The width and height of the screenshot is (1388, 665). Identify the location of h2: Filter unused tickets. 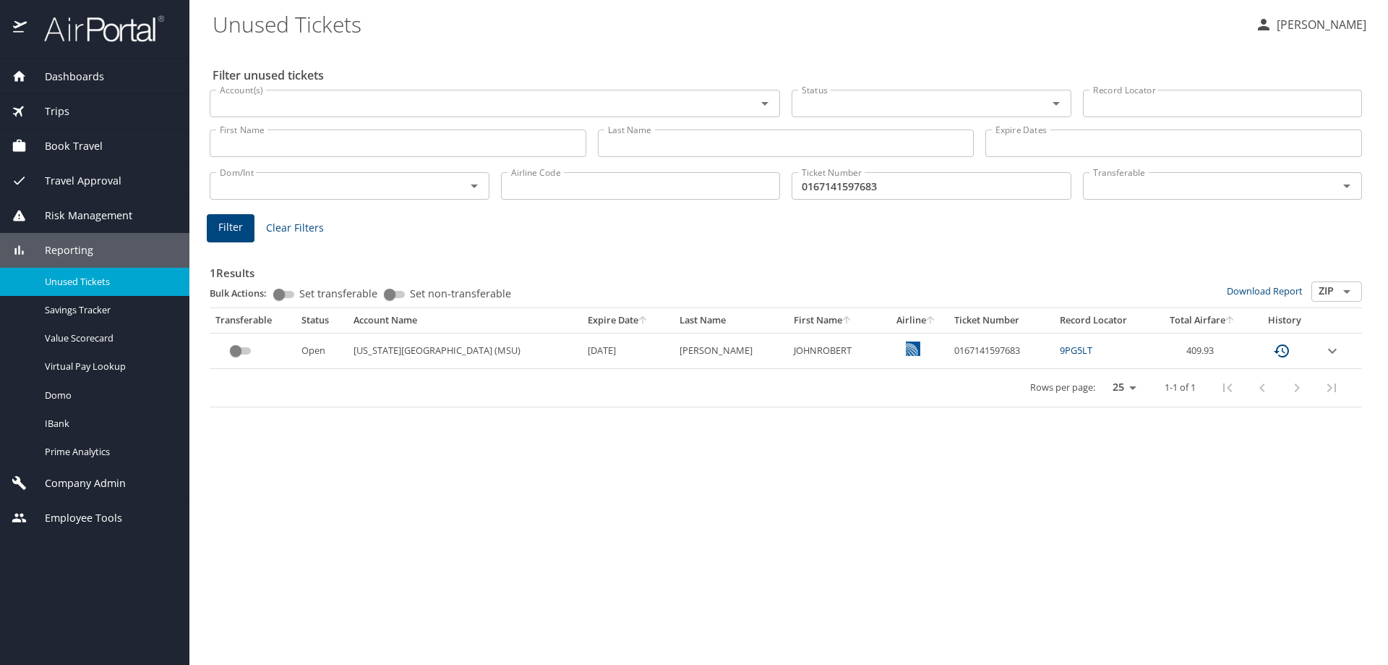
(789, 75).